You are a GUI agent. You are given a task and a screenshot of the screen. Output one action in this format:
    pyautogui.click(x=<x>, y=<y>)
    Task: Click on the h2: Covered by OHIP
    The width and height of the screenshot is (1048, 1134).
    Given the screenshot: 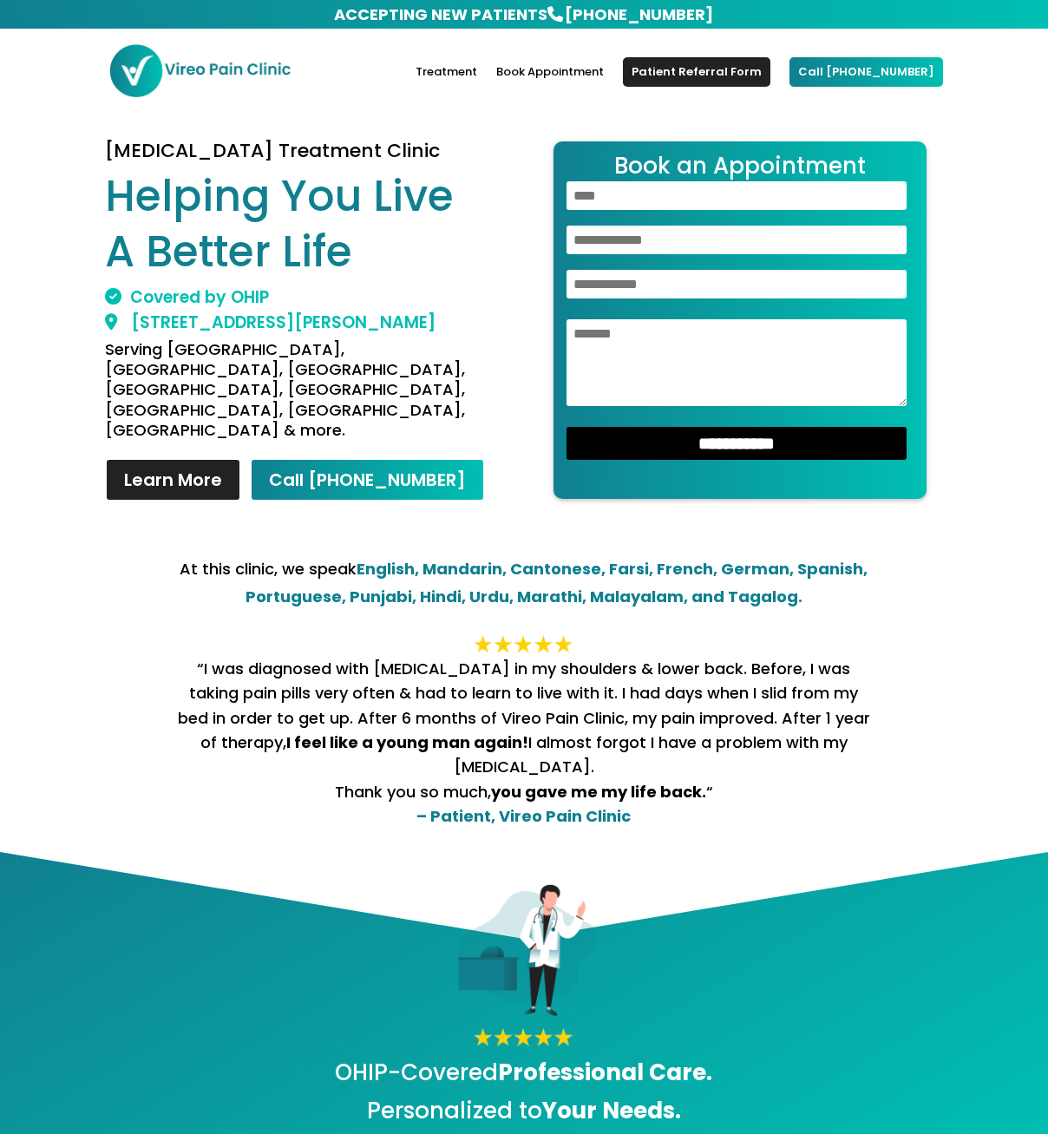 What is the action you would take?
    pyautogui.click(x=308, y=301)
    